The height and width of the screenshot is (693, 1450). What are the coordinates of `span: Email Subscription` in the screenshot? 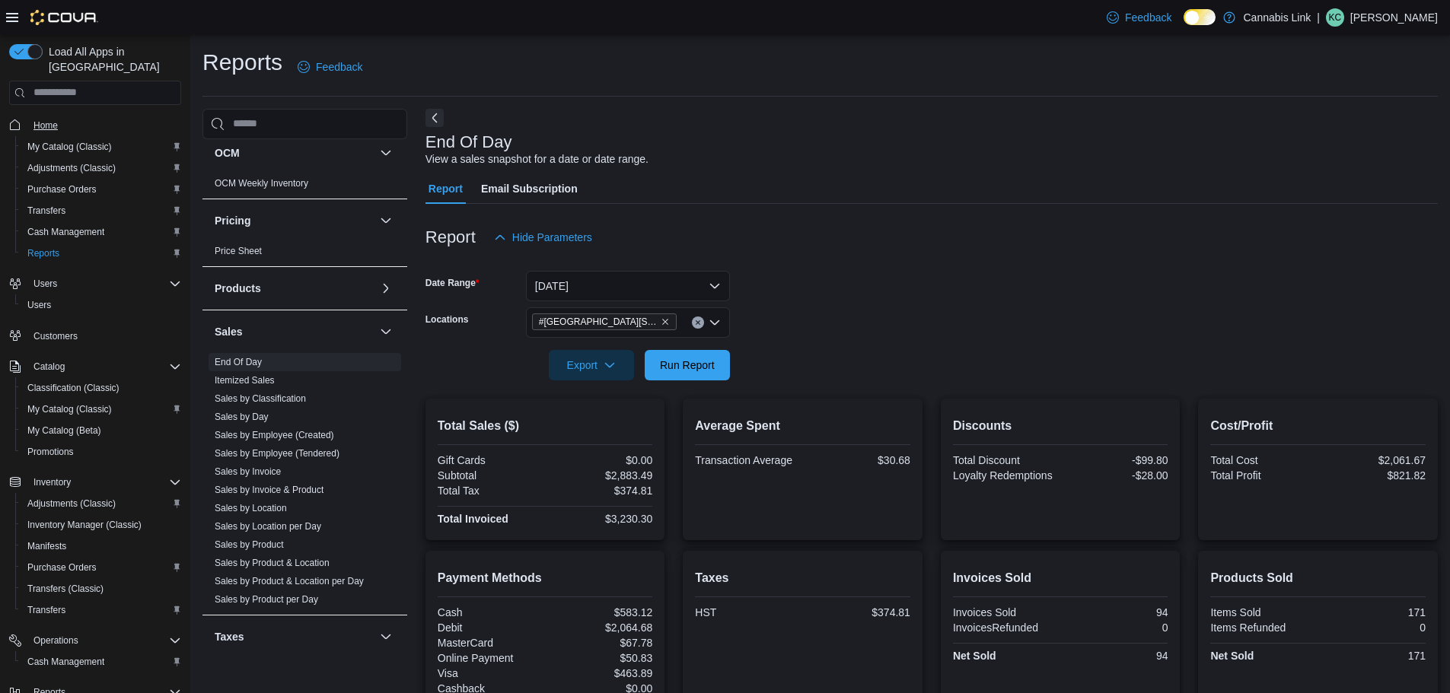 It's located at (529, 189).